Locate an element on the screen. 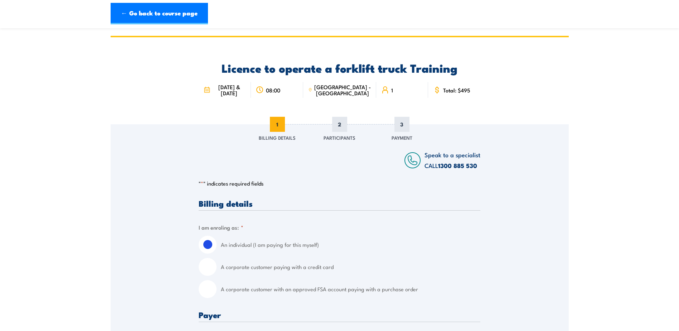 Image resolution: width=679 pixels, height=331 pixels. span: Payment is located at coordinates (402, 137).